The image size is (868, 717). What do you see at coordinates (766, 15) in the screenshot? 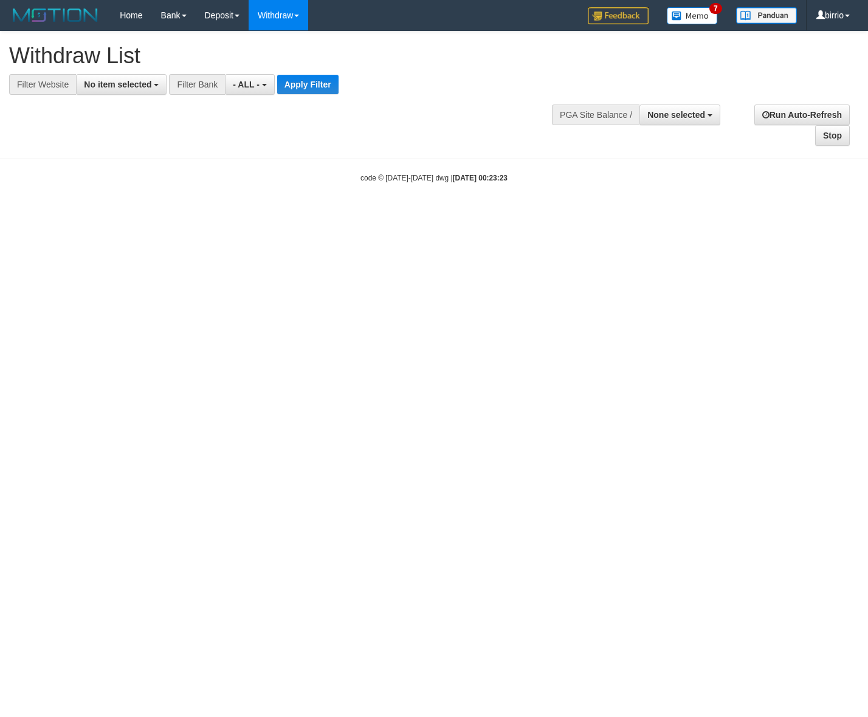
I see `img: panduan.png` at bounding box center [766, 15].